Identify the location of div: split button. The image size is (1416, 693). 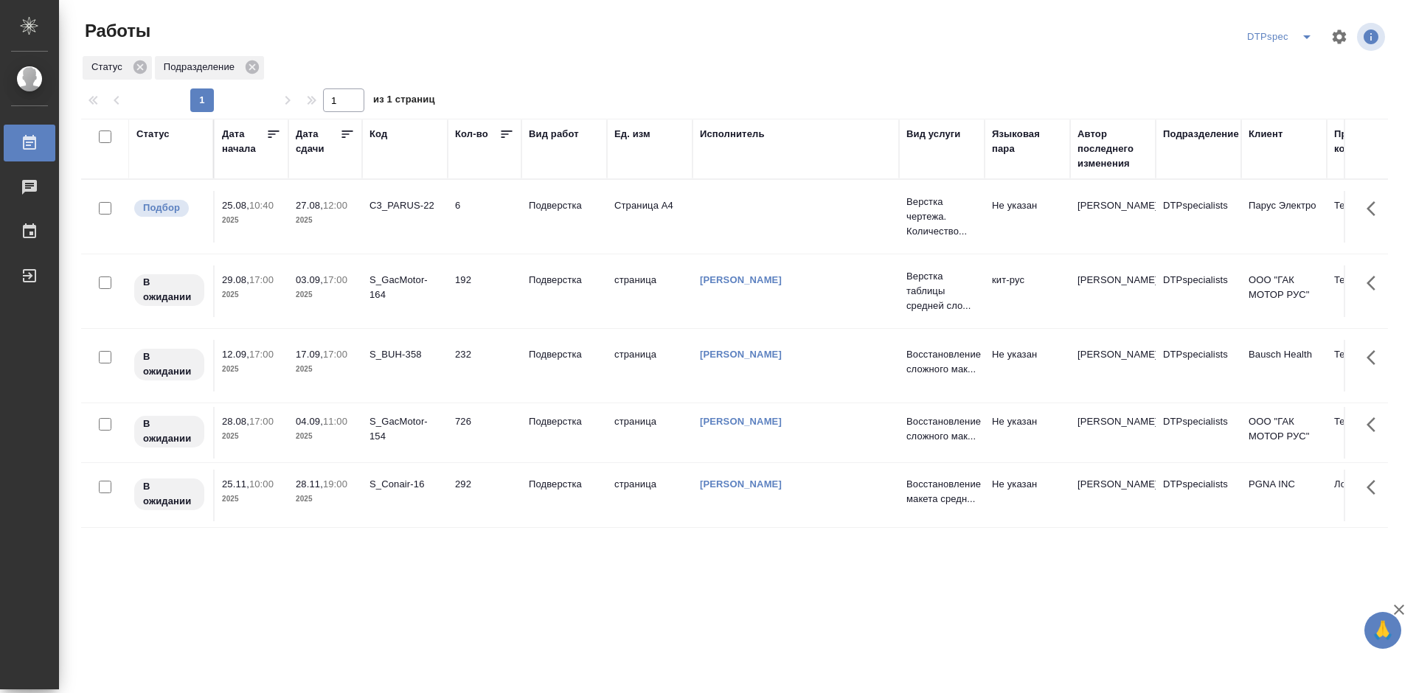
(1282, 37).